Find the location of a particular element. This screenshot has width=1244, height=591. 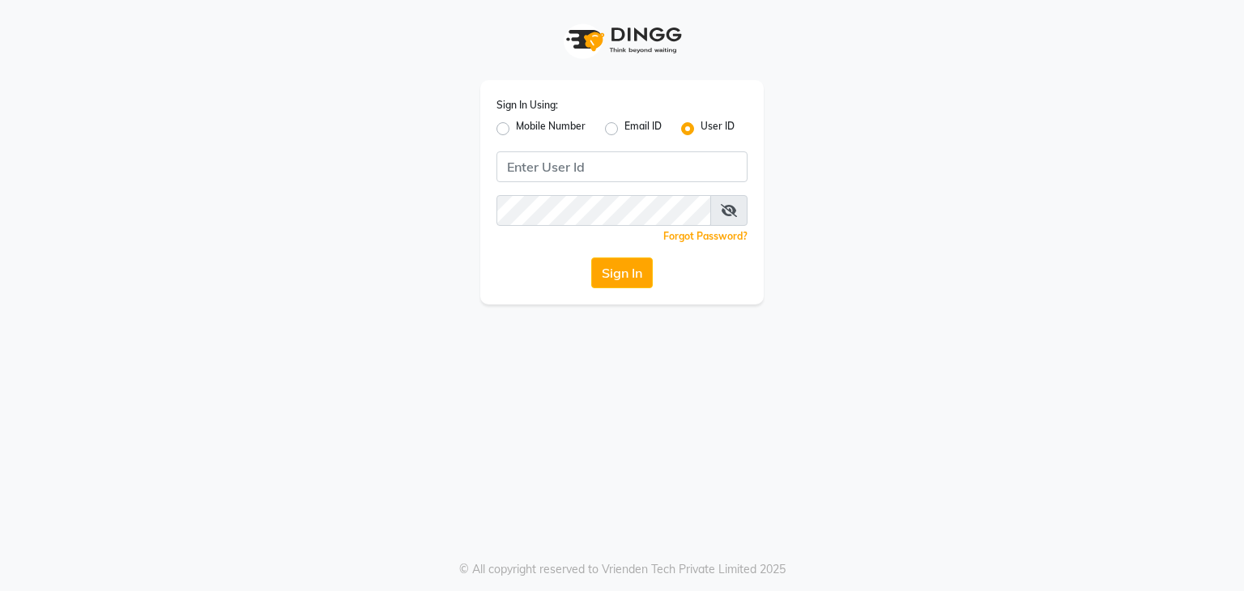

label: Sign In Using: is located at coordinates (527, 105).